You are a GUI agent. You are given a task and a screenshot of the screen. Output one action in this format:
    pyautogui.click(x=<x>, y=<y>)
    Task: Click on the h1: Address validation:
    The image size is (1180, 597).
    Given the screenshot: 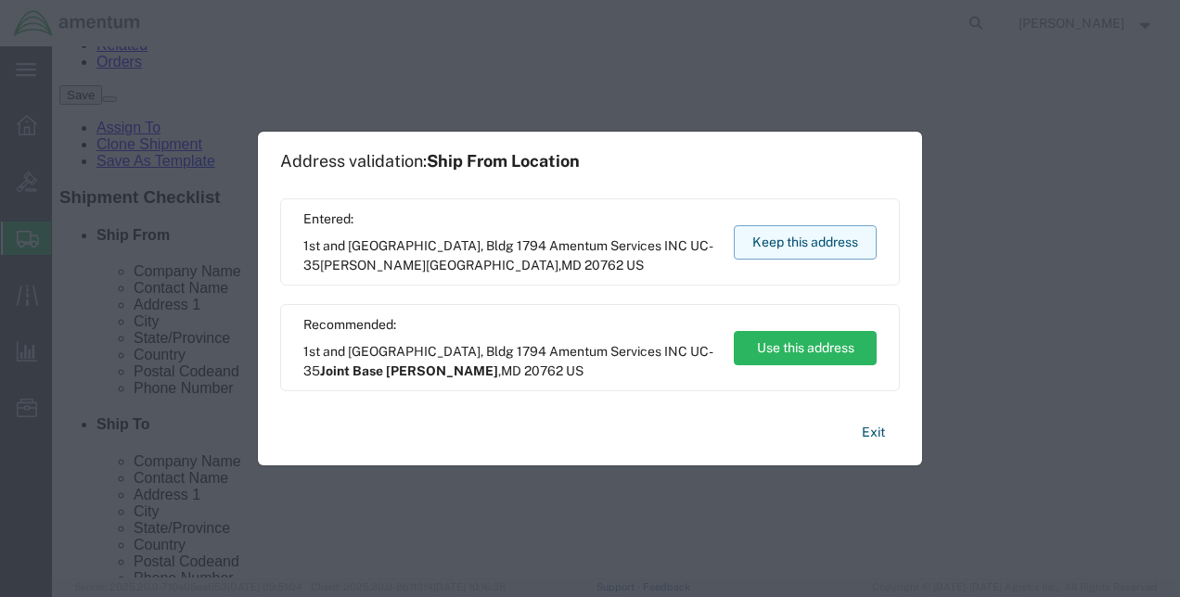 What is the action you would take?
    pyautogui.click(x=429, y=161)
    